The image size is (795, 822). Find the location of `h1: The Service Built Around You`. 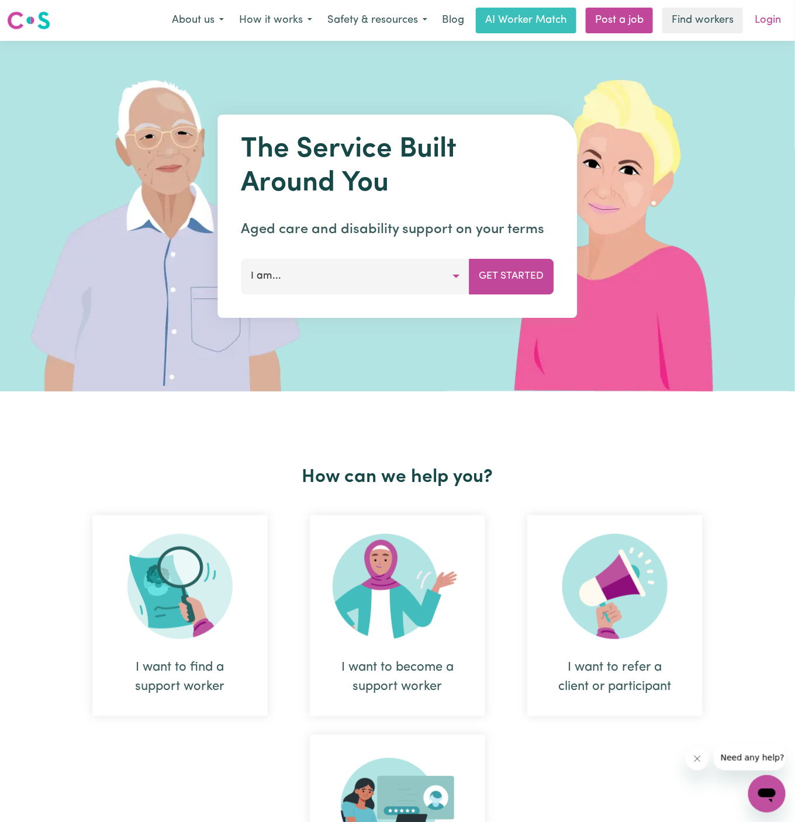

h1: The Service Built Around You is located at coordinates (397, 167).